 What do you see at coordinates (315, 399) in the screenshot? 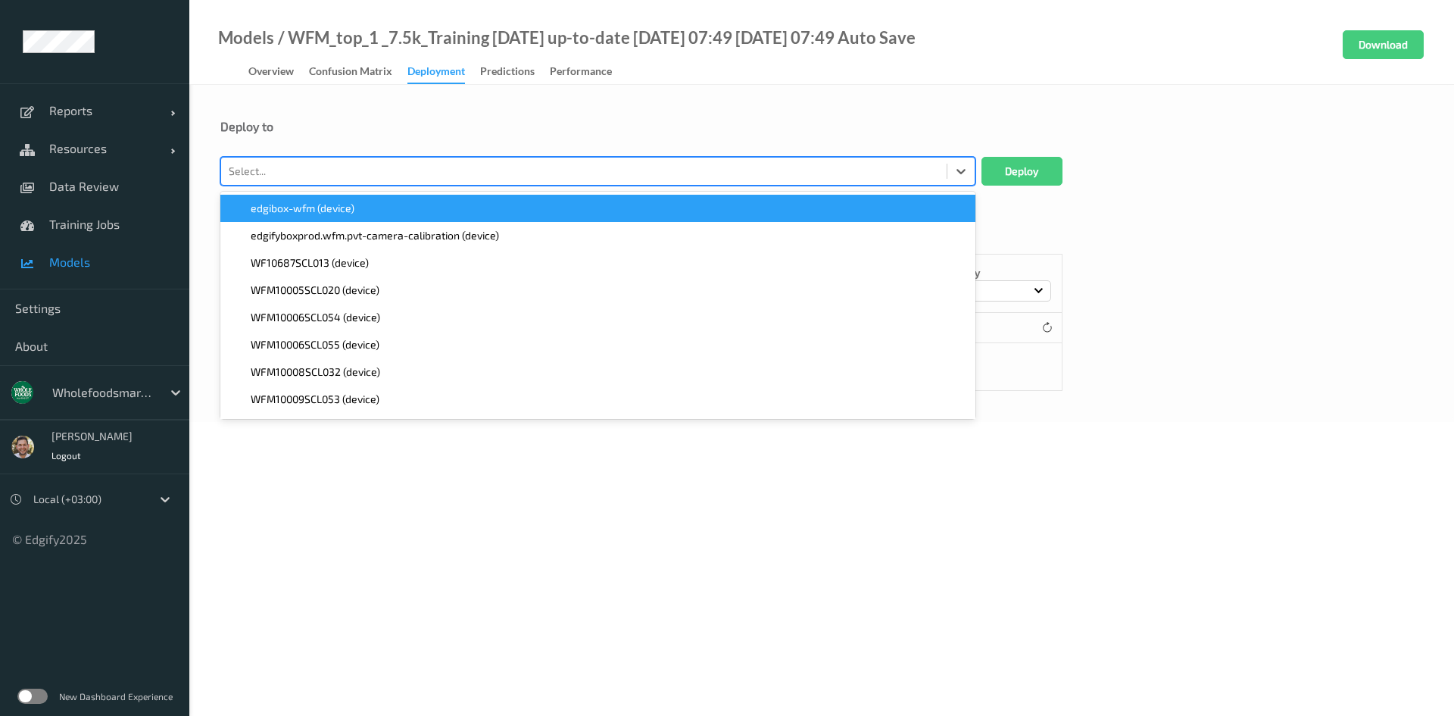
I see `span: WFM10009SCL053 (device)` at bounding box center [315, 399].